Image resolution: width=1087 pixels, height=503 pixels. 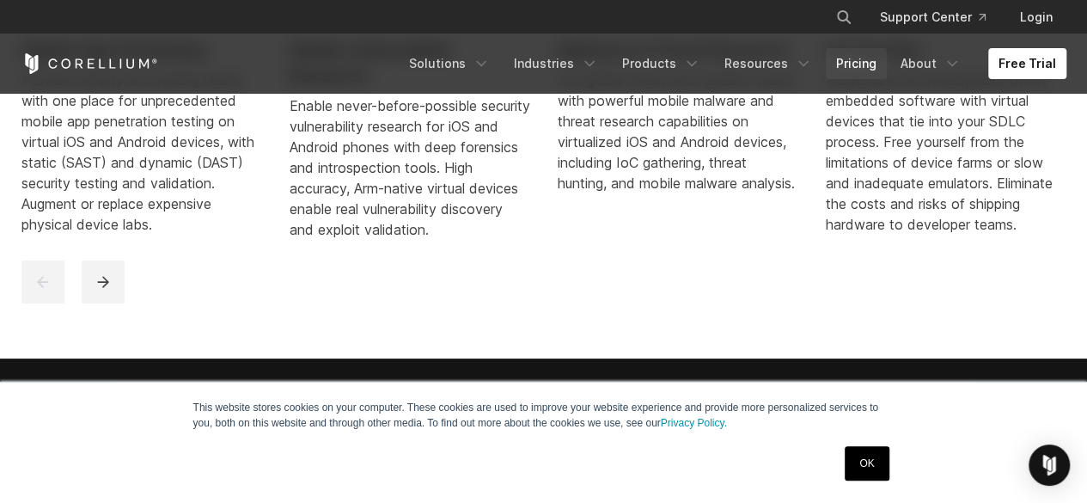 What do you see at coordinates (856, 64) in the screenshot?
I see `a: Pricing` at bounding box center [856, 64].